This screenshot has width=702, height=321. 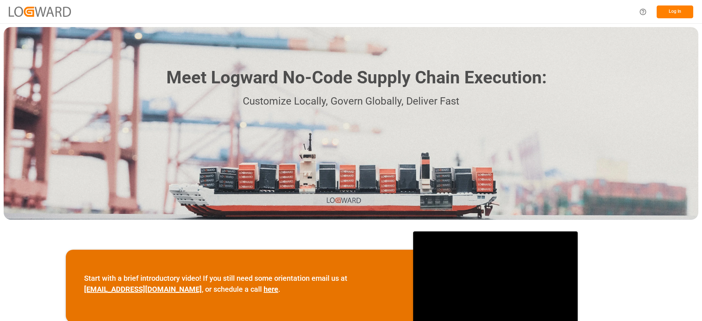 I want to click on p: Start with a brief introductory video! If you still need some orientation email us at , or schedu..., so click(x=239, y=284).